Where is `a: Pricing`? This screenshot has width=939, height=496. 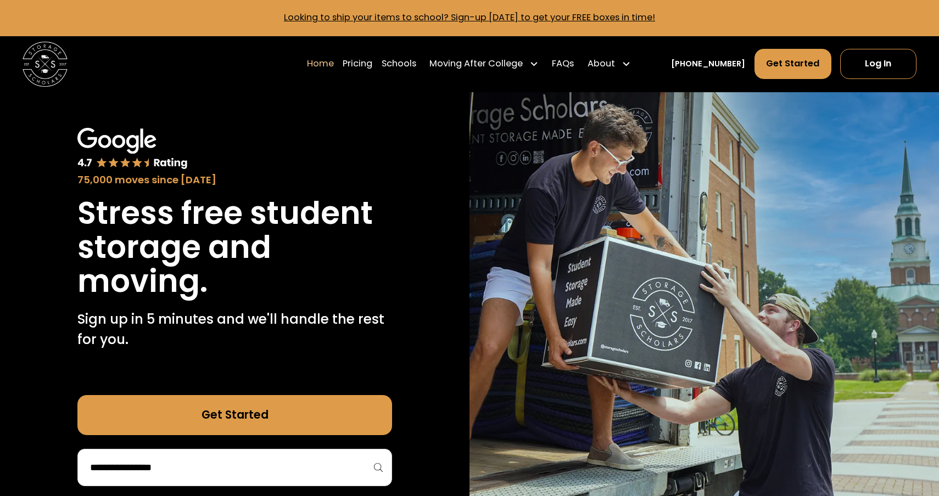 a: Pricing is located at coordinates (357, 64).